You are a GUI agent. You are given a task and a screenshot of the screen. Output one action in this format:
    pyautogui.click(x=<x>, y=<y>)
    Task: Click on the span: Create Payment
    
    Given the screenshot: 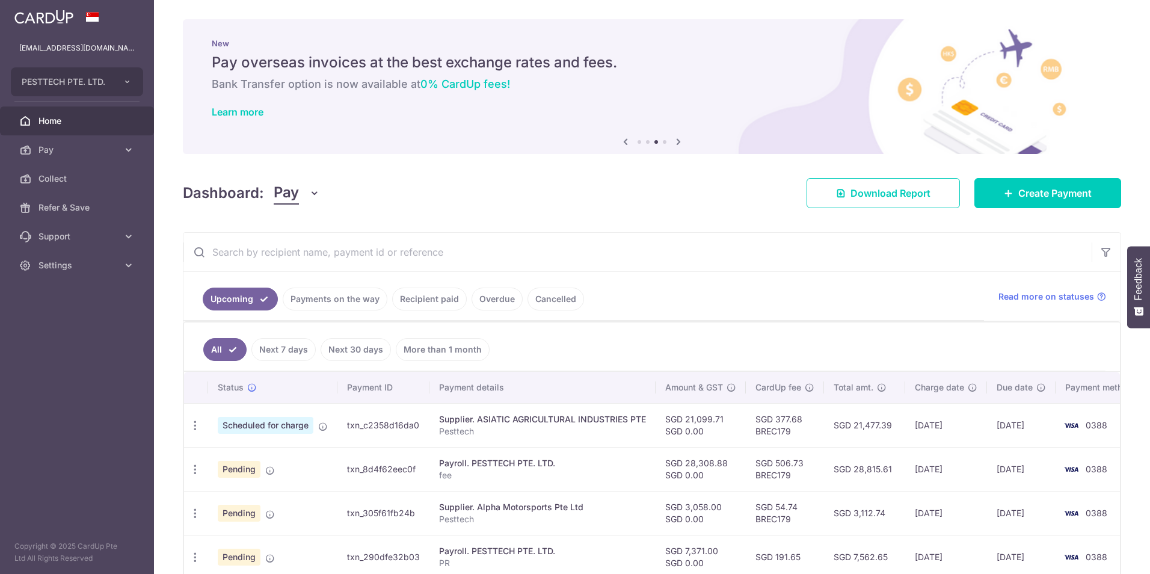 What is the action you would take?
    pyautogui.click(x=1055, y=193)
    